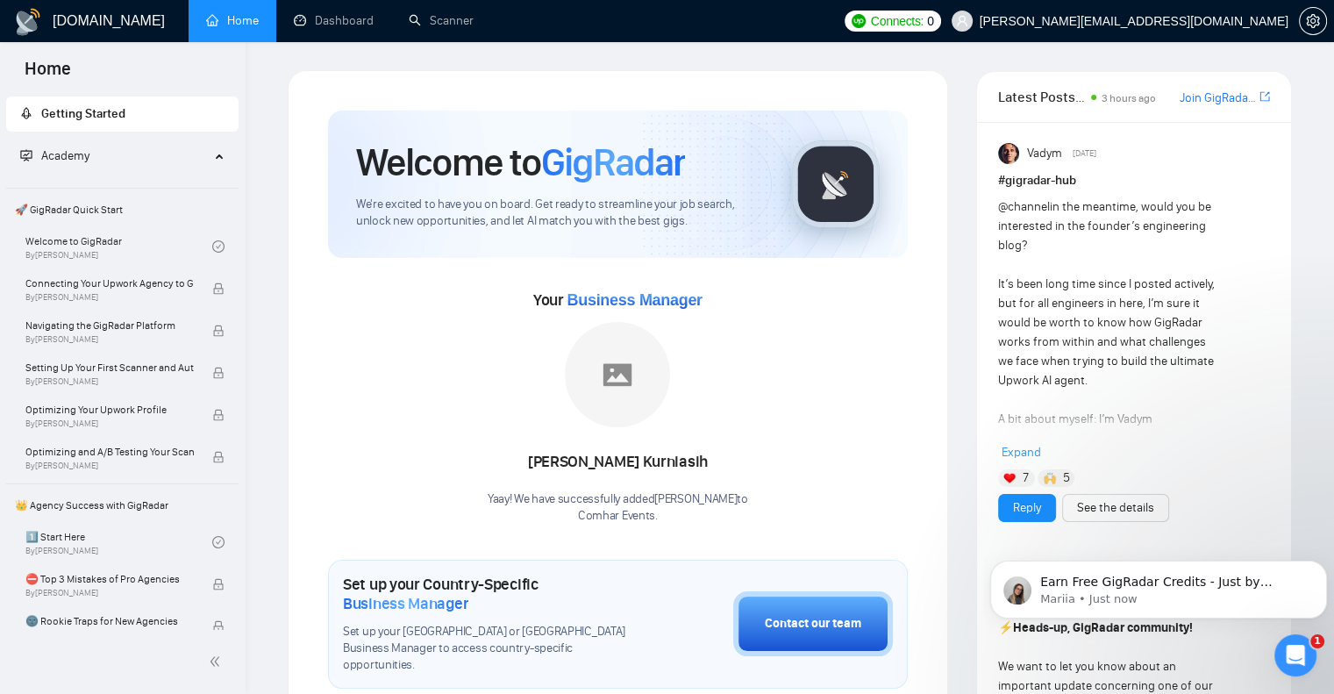 The width and height of the screenshot is (1334, 694). Describe the element at coordinates (897, 21) in the screenshot. I see `span: Connects:` at that location.